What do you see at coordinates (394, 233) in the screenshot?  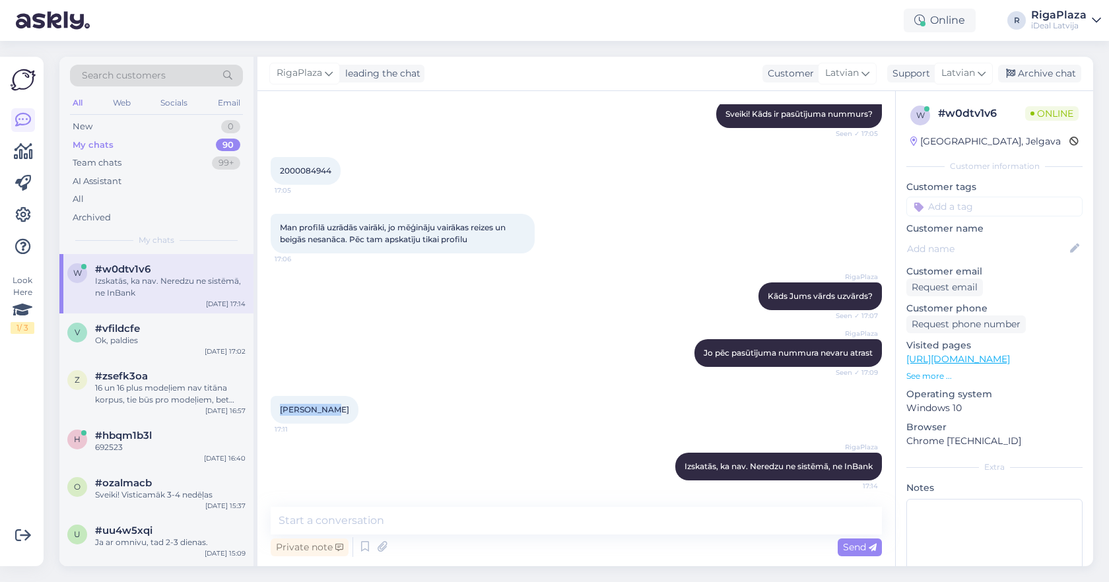 I see `span: Man profilā uzrādās vairāki, jo mēģināju vairākas reizes un beigās nesanāca. Pēc tam apskatīju ti...` at bounding box center [394, 233].